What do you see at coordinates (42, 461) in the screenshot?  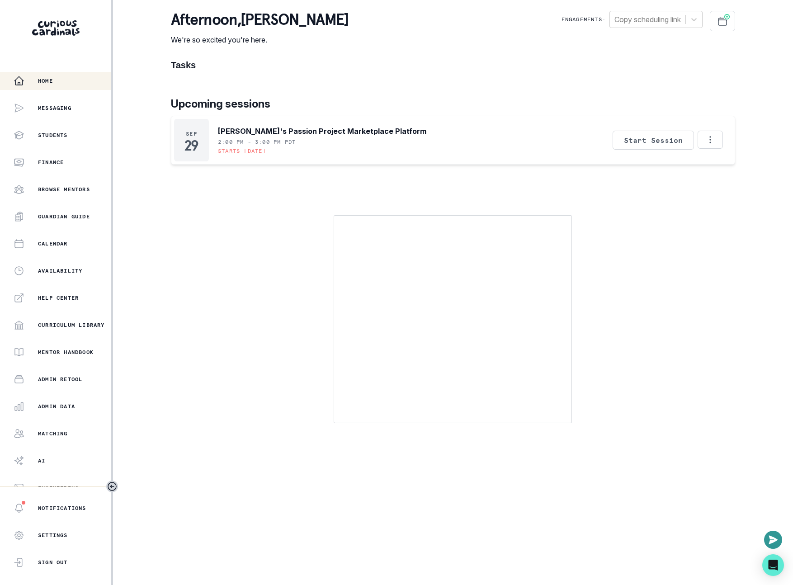 I see `p: AI` at bounding box center [42, 461].